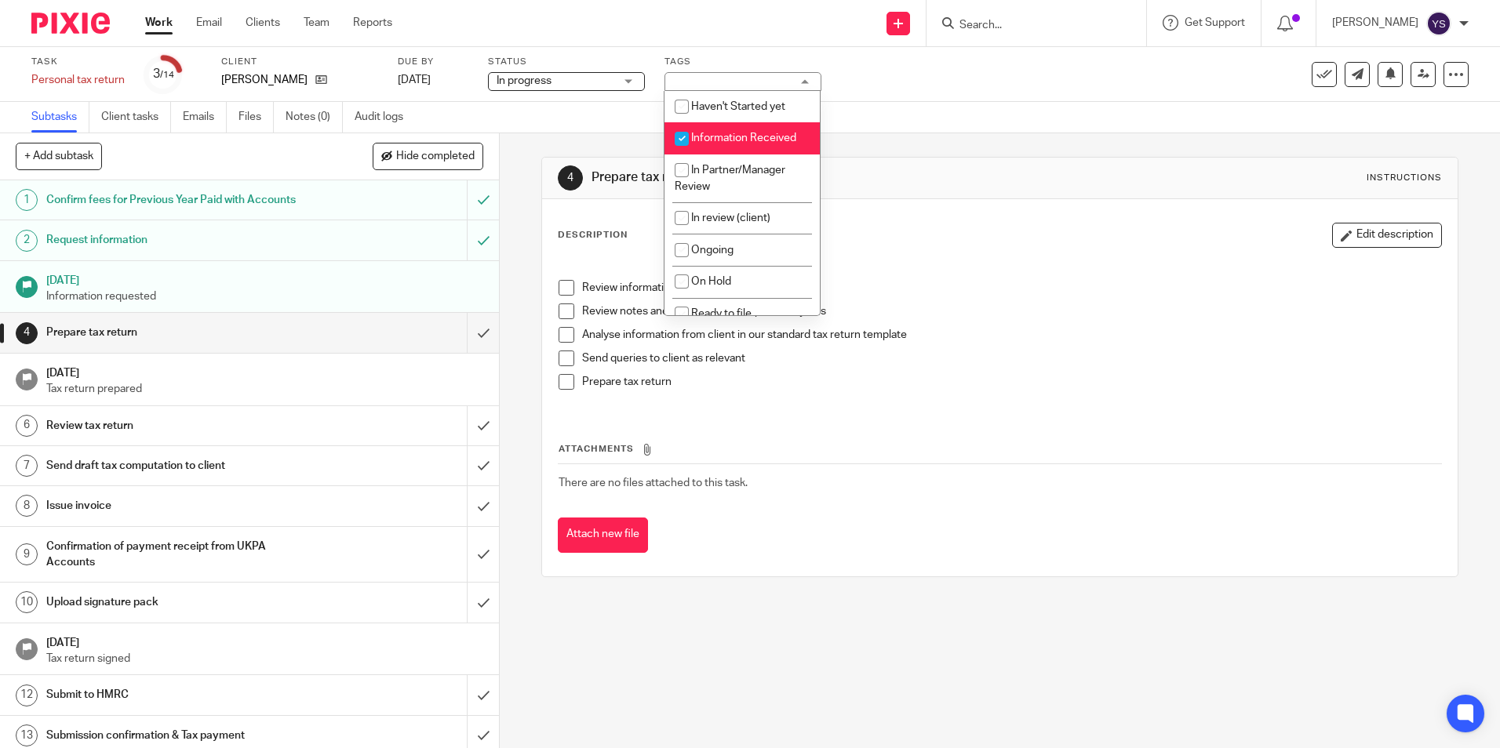 The image size is (1500, 748). What do you see at coordinates (1011, 359) in the screenshot?
I see `p: Send queries to client as relevant` at bounding box center [1011, 359].